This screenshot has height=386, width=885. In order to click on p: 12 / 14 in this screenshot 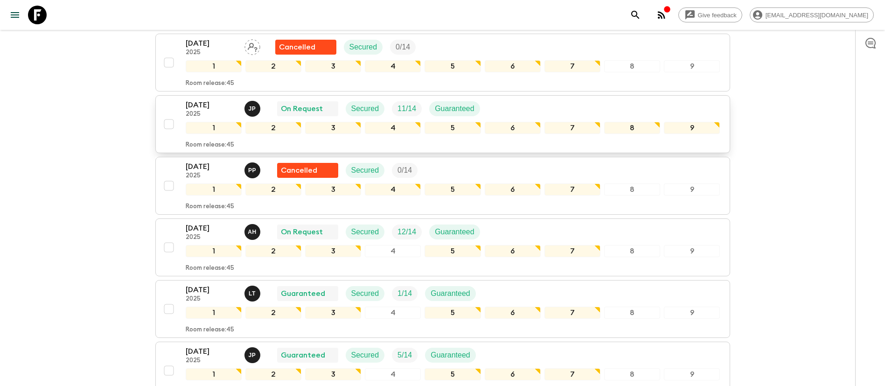, I will do `click(407, 232)`.